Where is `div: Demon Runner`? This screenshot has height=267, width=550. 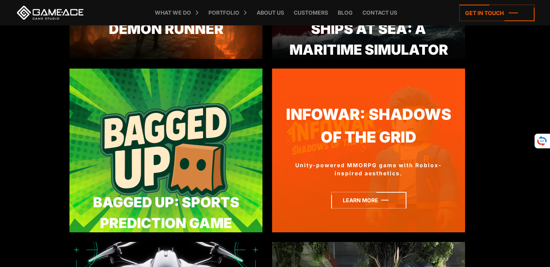 div: Demon Runner is located at coordinates (166, 29).